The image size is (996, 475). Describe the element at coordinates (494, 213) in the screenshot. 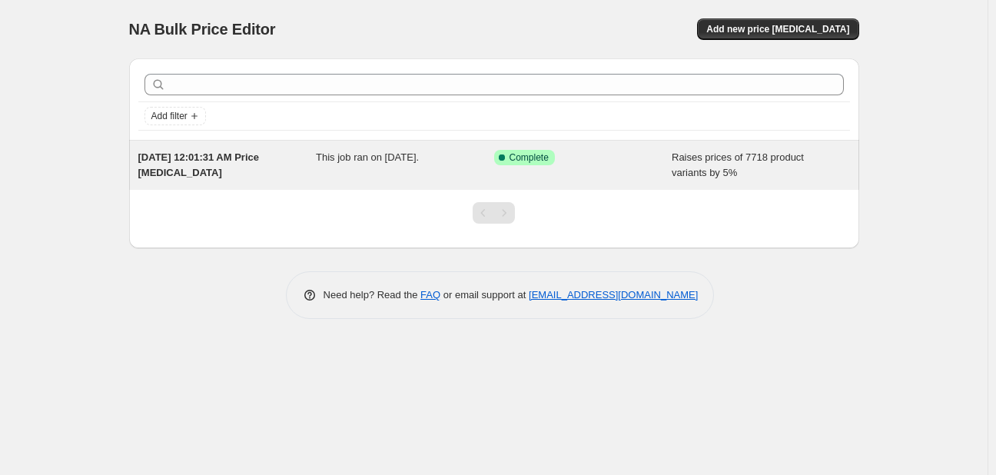

I see `nav: Pagination` at that location.